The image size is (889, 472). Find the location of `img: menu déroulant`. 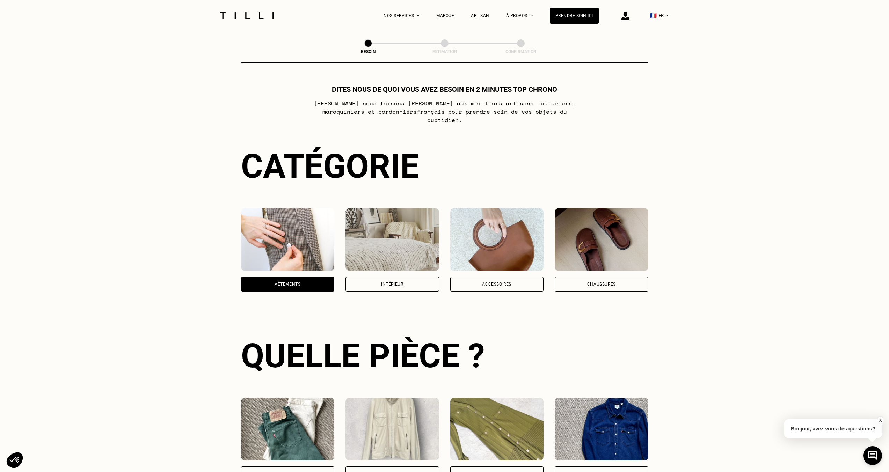

img: menu déroulant is located at coordinates (667, 15).